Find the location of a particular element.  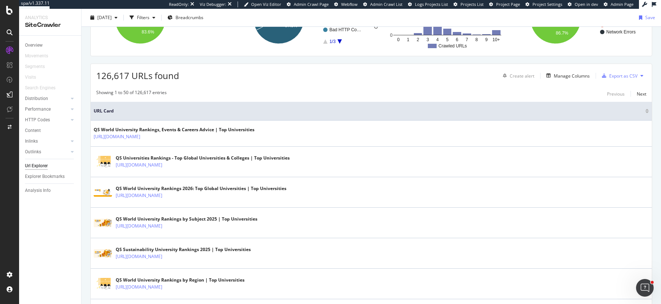

a: Admin Crawl List is located at coordinates (383, 4).